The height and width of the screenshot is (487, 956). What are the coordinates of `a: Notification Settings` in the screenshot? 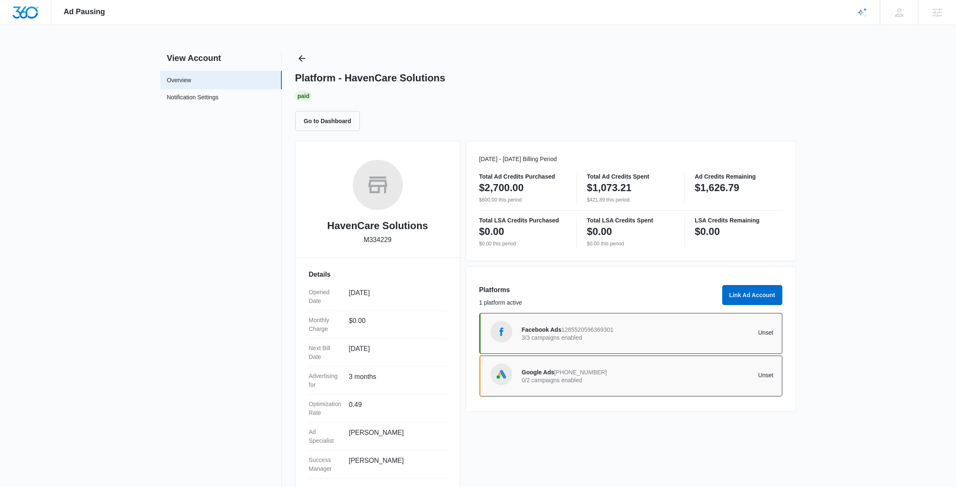 It's located at (193, 98).